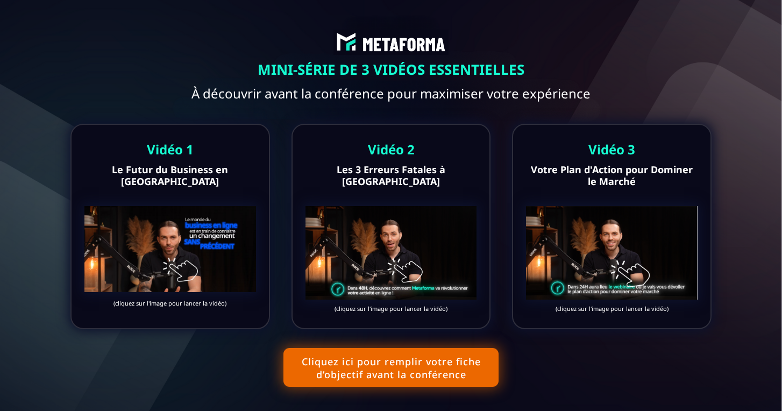  I want to click on button: Cliquez ici pour remplir votre fiche d’objectif avant la conférence, so click(391, 367).